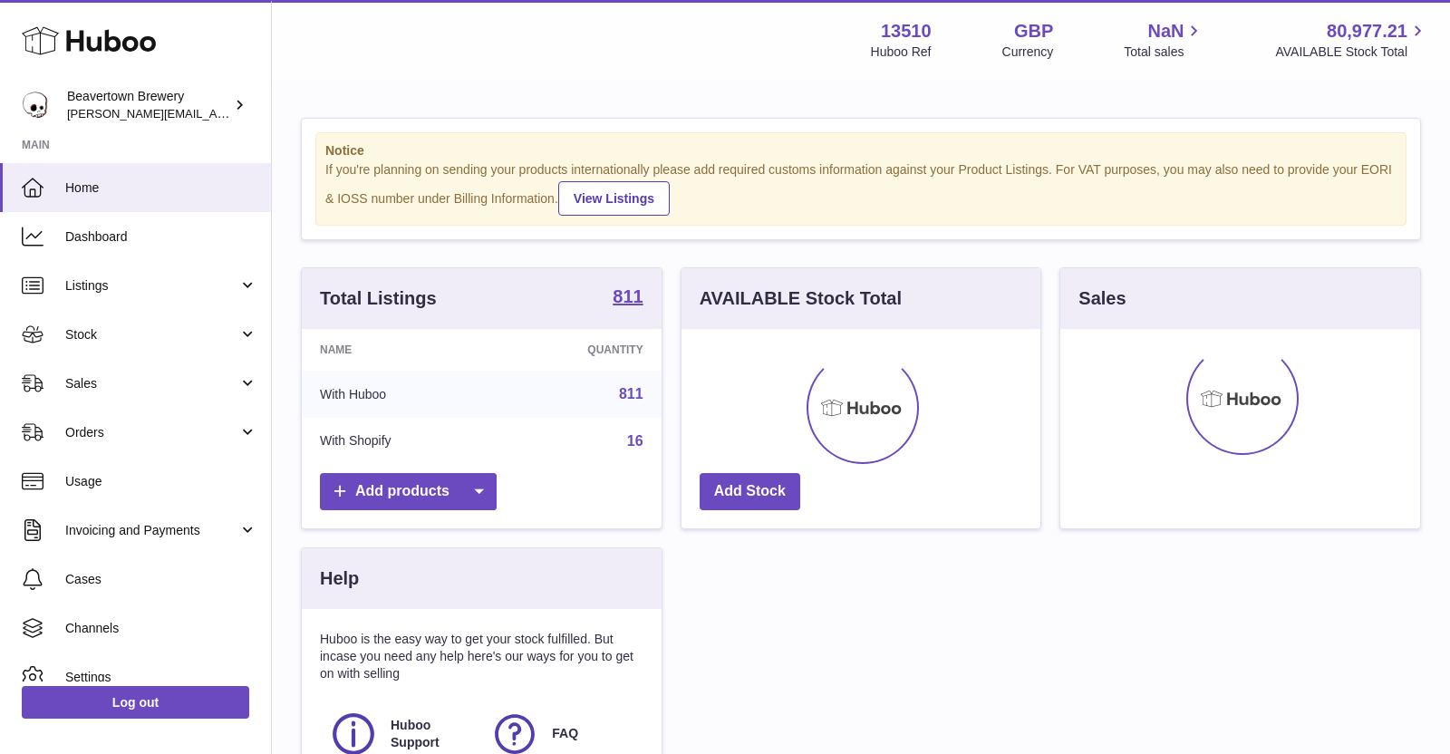 This screenshot has width=1450, height=754. What do you see at coordinates (151, 530) in the screenshot?
I see `span: Invoicing and Payments` at bounding box center [151, 530].